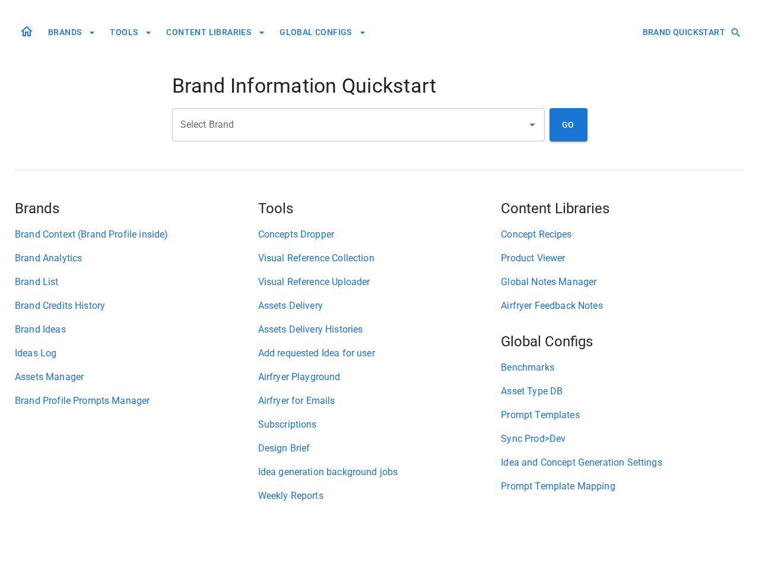 Image resolution: width=759 pixels, height=569 pixels. I want to click on a: Ideas Log, so click(136, 353).